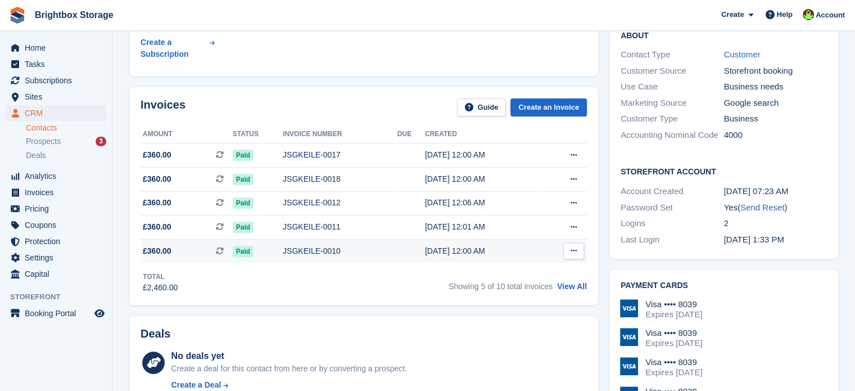 This screenshot has height=391, width=855. Describe the element at coordinates (66, 141) in the screenshot. I see `a: Prospects 3` at that location.